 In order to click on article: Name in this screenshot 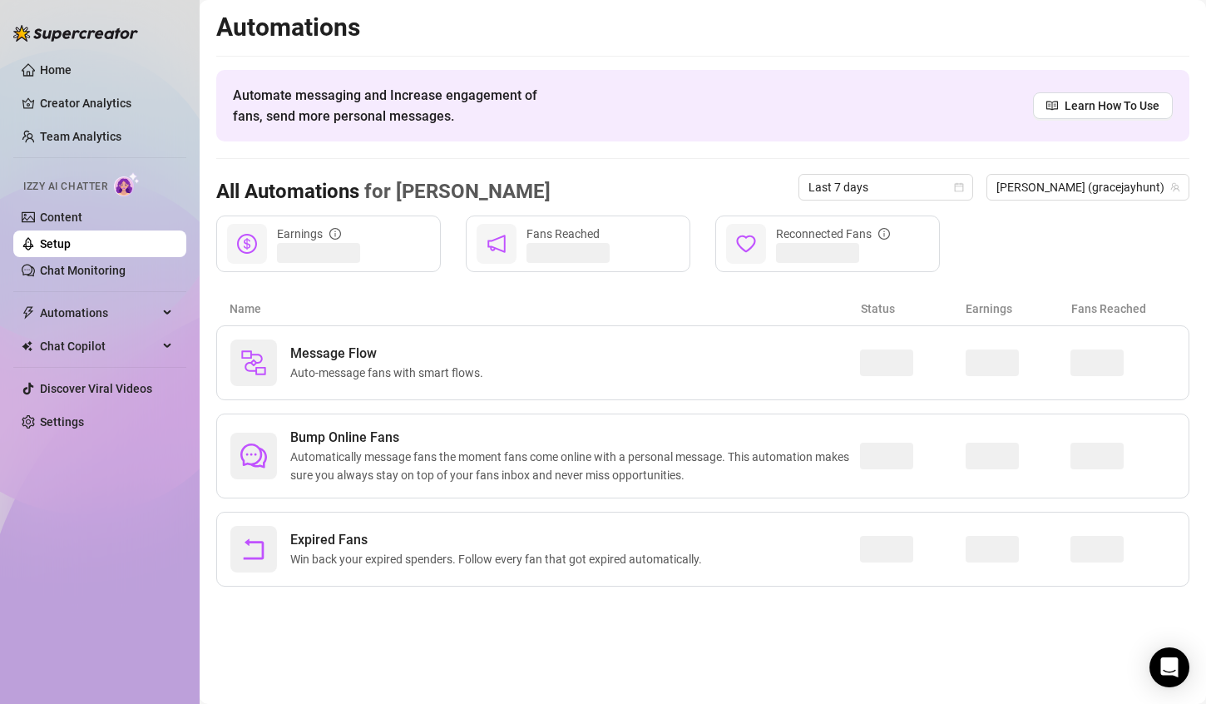, I will do `click(545, 309)`.